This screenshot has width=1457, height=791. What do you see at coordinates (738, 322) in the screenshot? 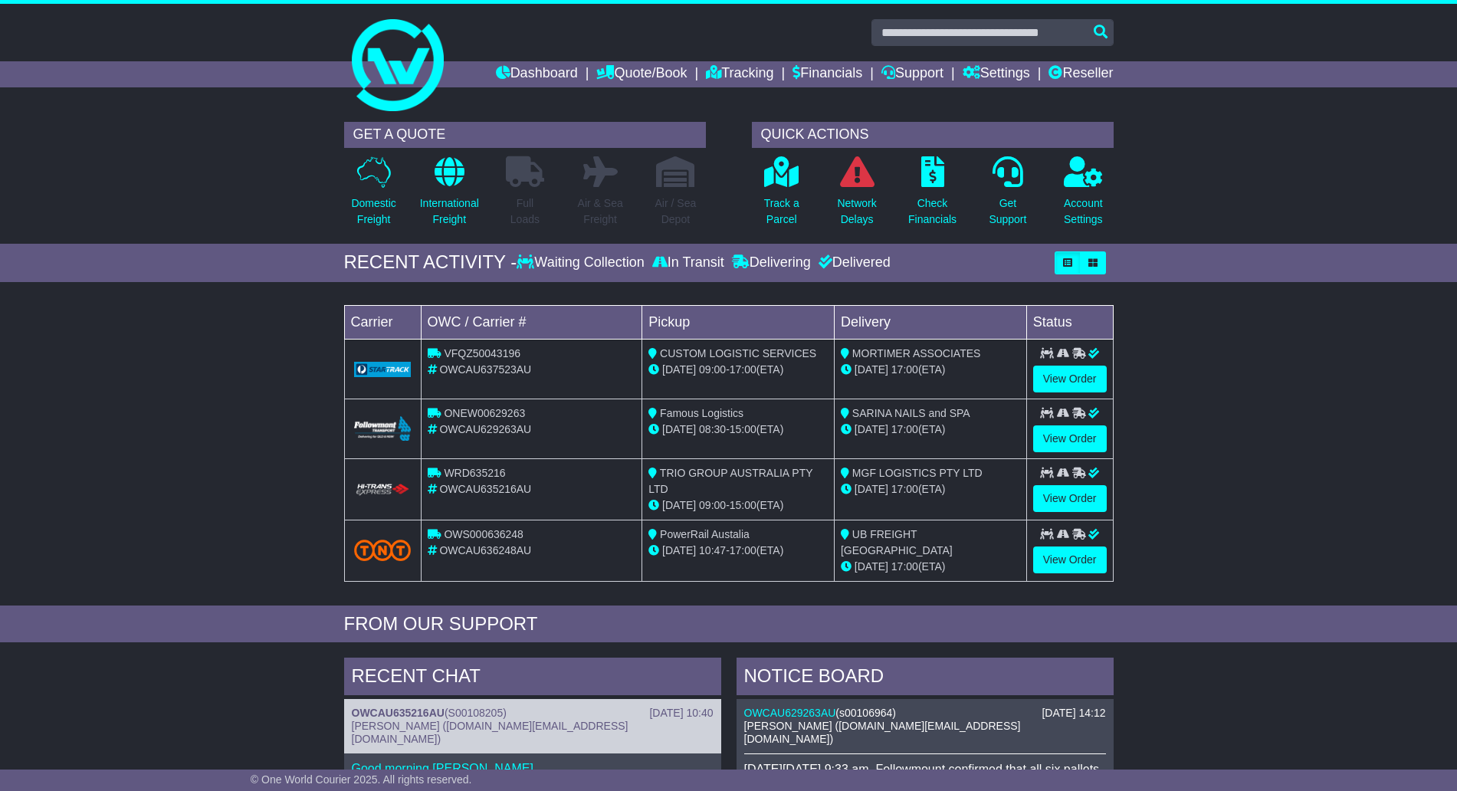
I see `td: Pickup` at bounding box center [738, 322].